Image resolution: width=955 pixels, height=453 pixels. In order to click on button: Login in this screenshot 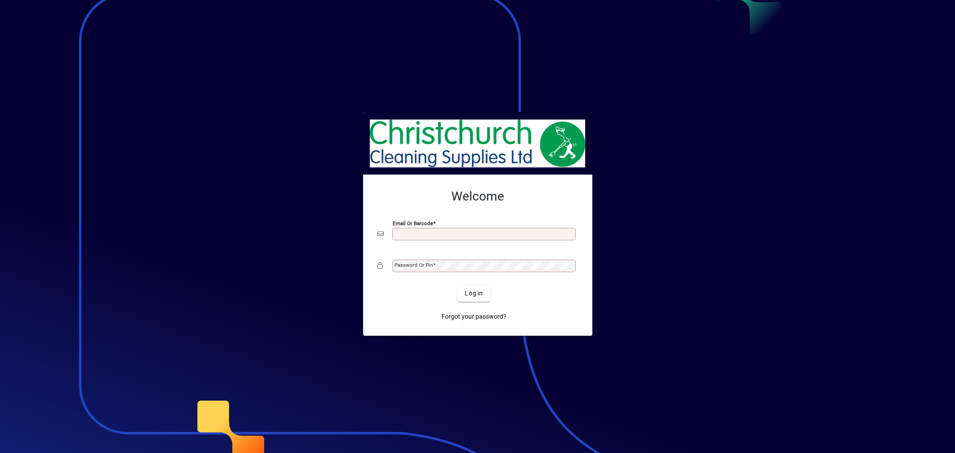, I will do `click(474, 294)`.